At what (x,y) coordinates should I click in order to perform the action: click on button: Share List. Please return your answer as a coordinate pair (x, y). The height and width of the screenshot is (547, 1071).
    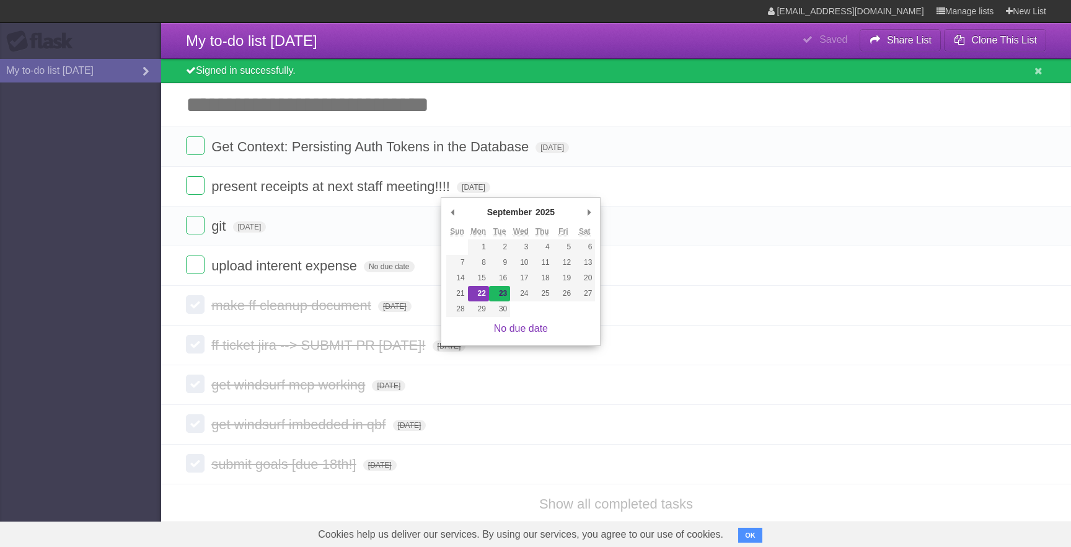
    Looking at the image, I should click on (901, 40).